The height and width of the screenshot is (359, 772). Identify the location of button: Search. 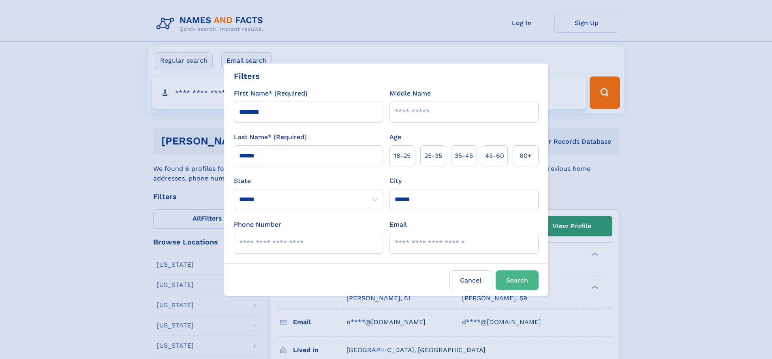
(517, 280).